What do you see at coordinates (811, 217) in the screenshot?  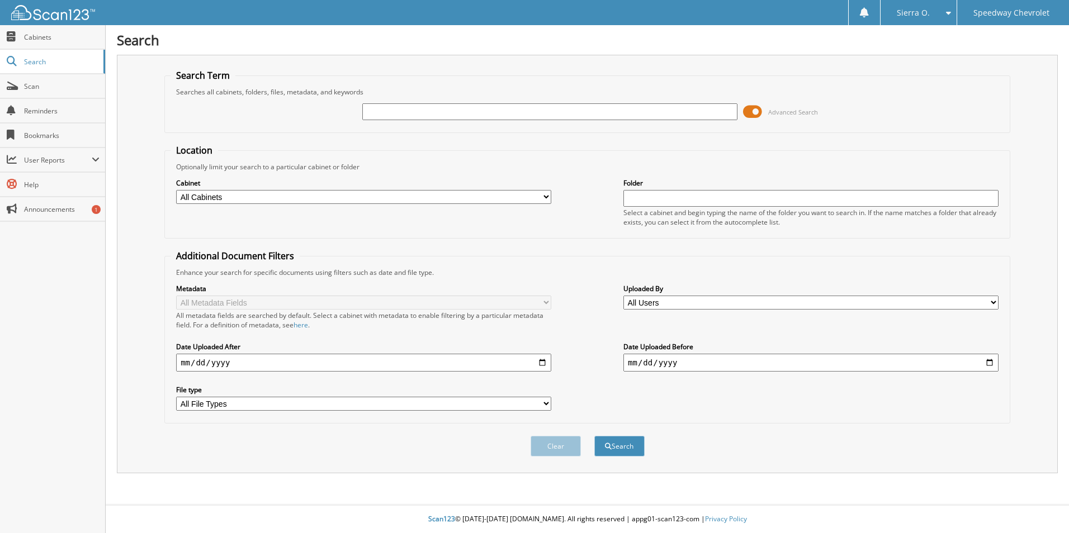 I see `div: Select a cabinet and begin typing the name of the folder you want to search in. If the name match...` at bounding box center [811, 217].